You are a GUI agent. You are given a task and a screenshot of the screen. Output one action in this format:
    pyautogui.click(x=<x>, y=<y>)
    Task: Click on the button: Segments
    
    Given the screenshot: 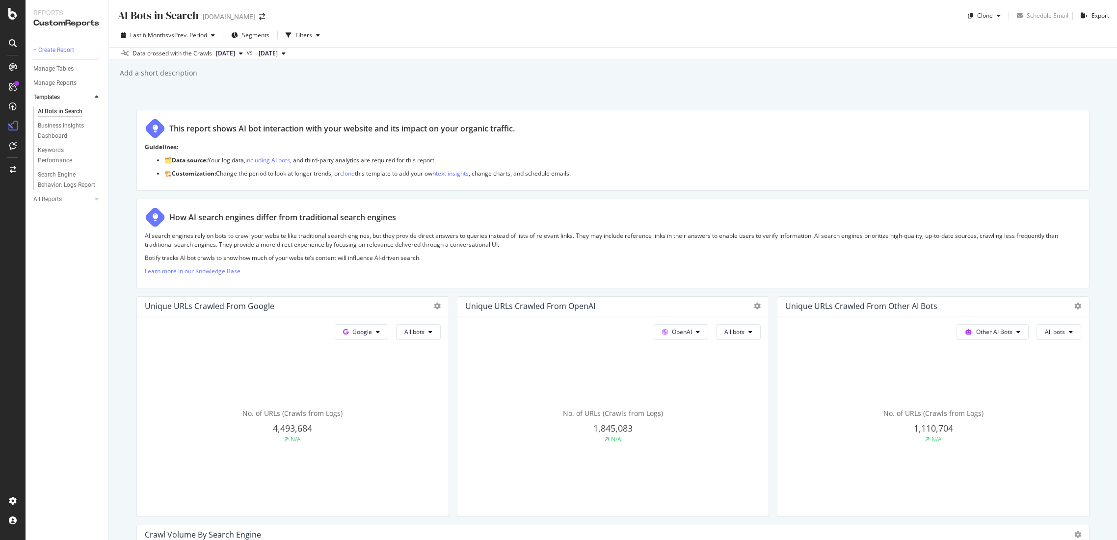 What is the action you would take?
    pyautogui.click(x=250, y=35)
    